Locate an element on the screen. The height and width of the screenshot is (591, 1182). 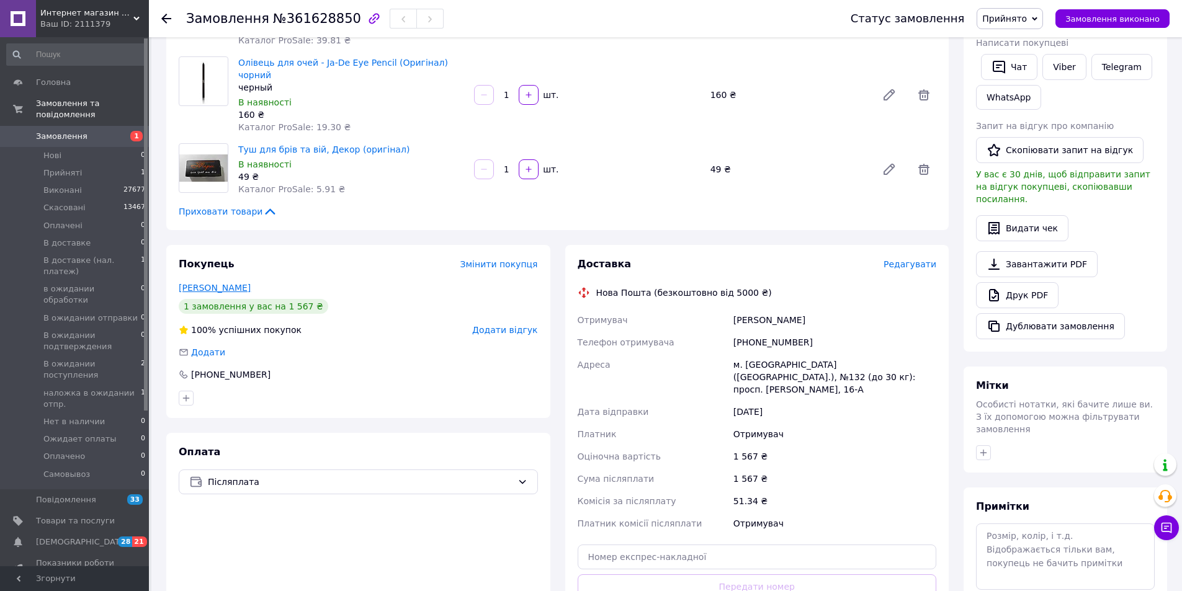
span: Сума післяплати is located at coordinates (616, 479).